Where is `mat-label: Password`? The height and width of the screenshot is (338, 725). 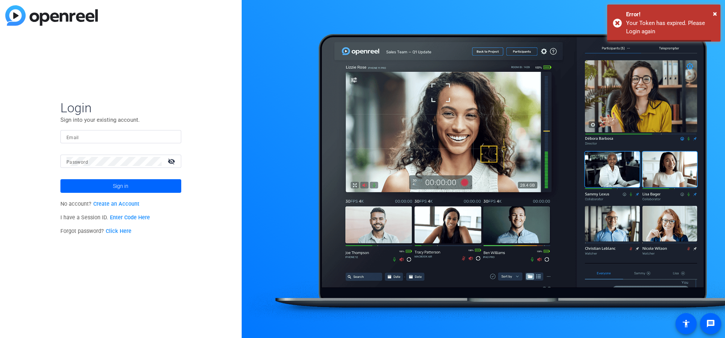 mat-label: Password is located at coordinates (77, 162).